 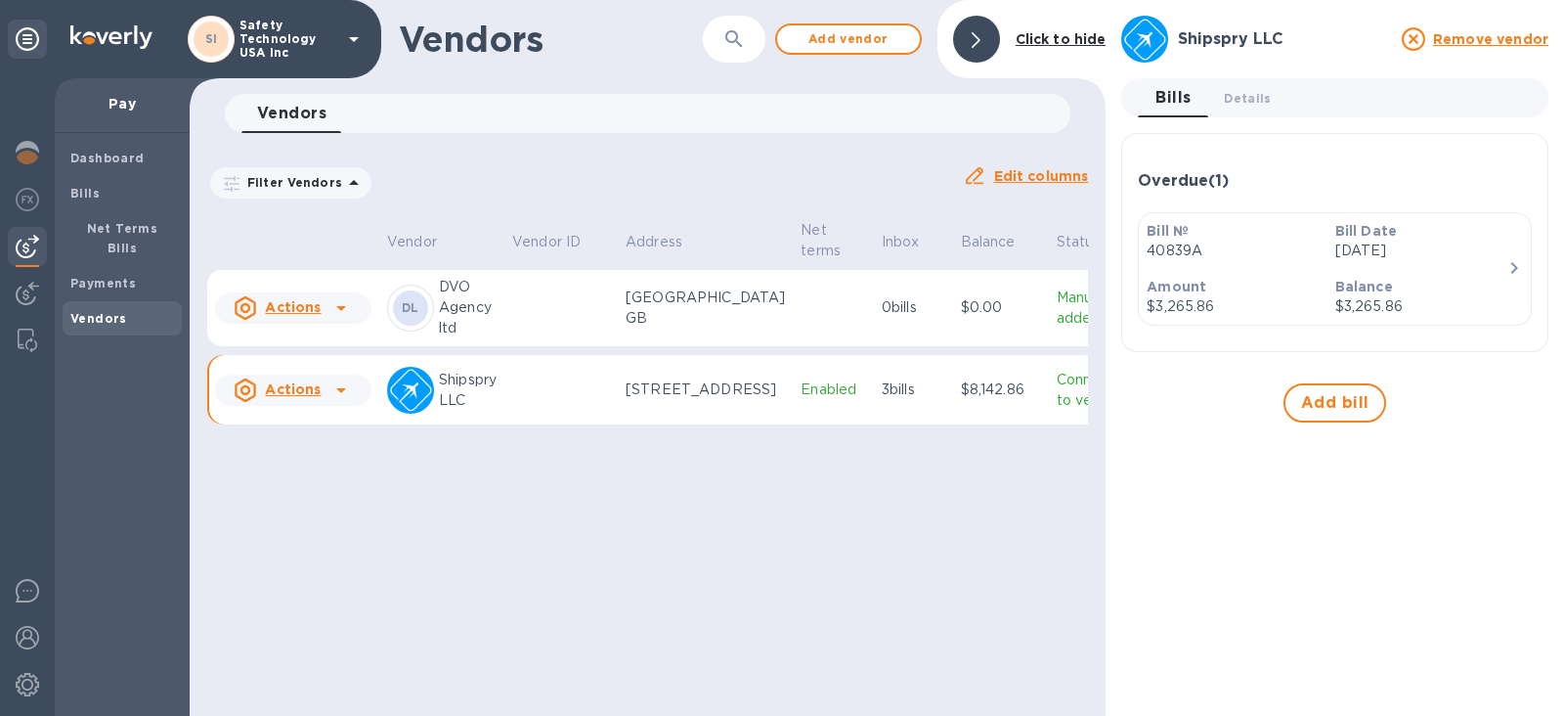 I want to click on p: Vendor, so click(x=412, y=242).